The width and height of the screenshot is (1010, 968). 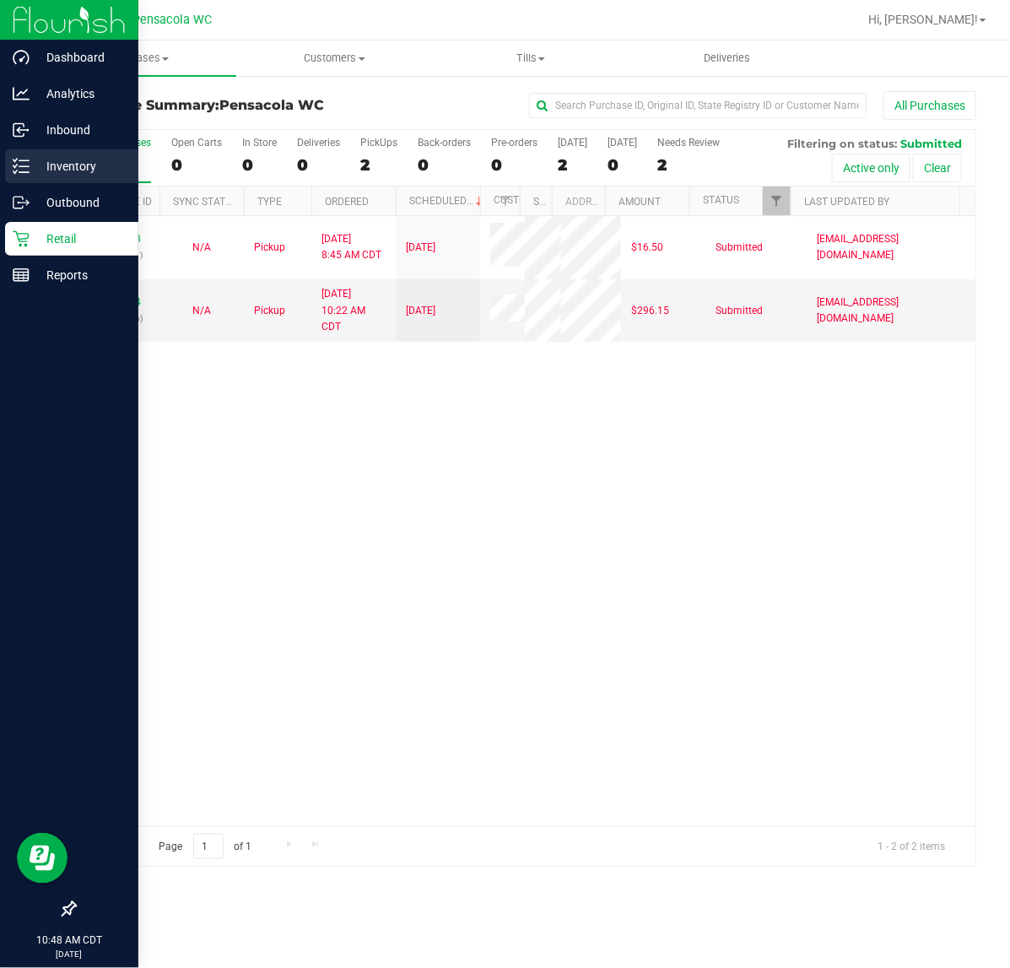 I want to click on a: Ordered, so click(x=347, y=202).